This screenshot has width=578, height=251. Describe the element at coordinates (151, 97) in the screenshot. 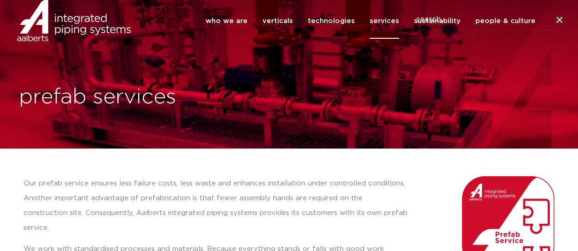

I see `h1: prefab services` at that location.